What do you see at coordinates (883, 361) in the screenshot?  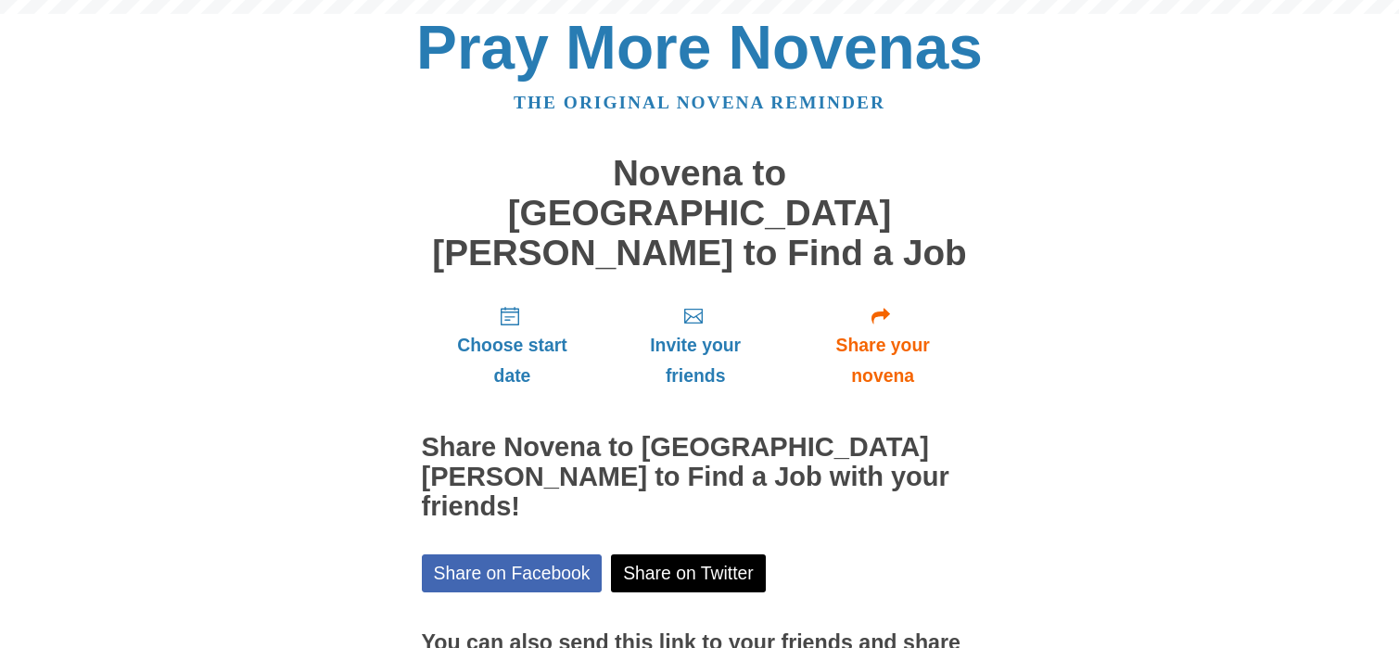 I see `span: Share your novena` at bounding box center [883, 361].